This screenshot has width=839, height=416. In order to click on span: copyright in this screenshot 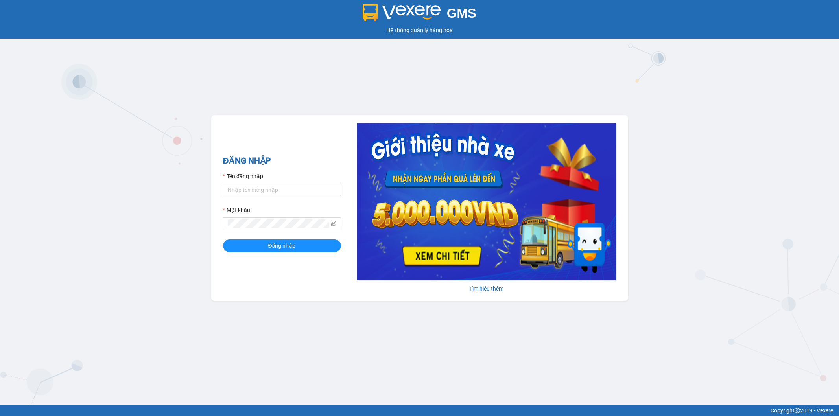, I will do `click(798, 411)`.